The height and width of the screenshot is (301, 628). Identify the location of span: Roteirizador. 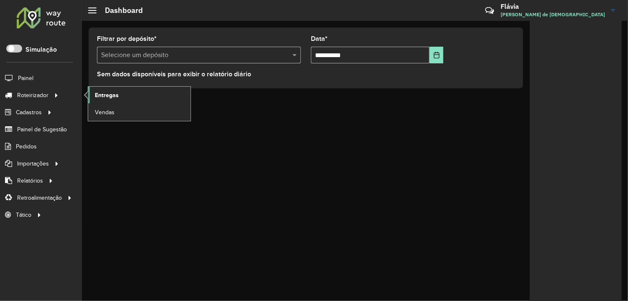
(33, 95).